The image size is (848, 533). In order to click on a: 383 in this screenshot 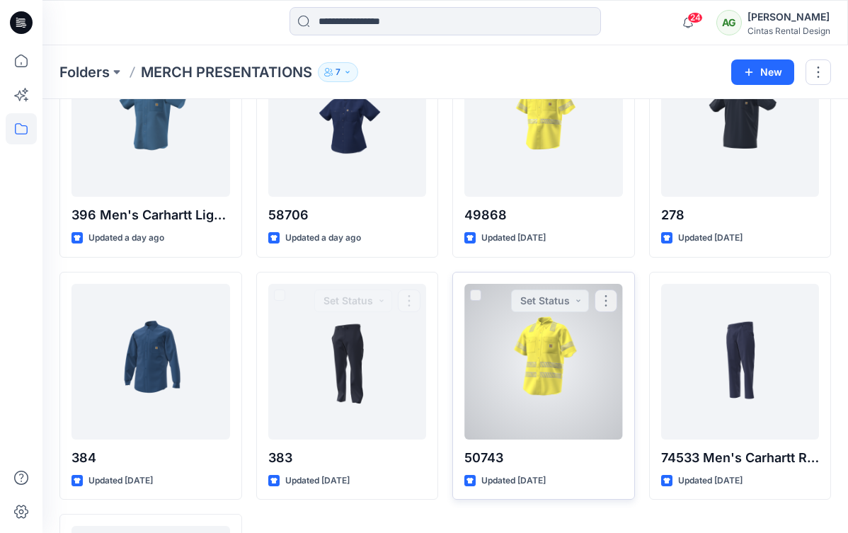, I will do `click(348, 362)`.